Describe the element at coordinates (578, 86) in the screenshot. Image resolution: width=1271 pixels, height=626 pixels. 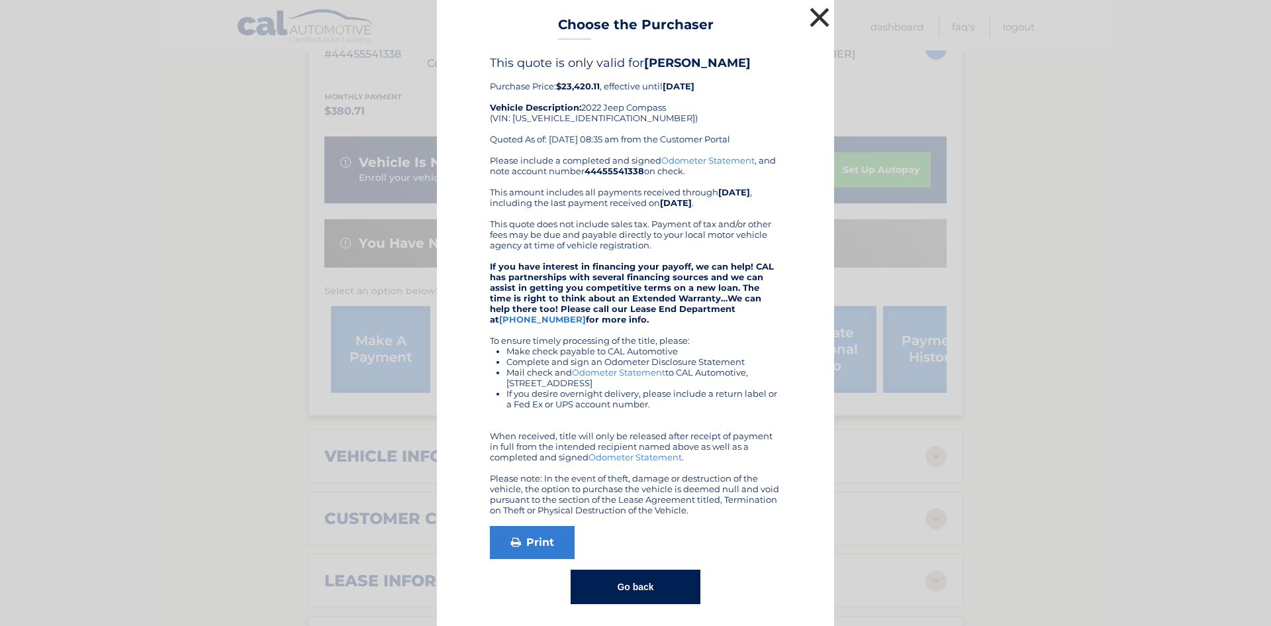
I see `b: $23,420.11` at that location.